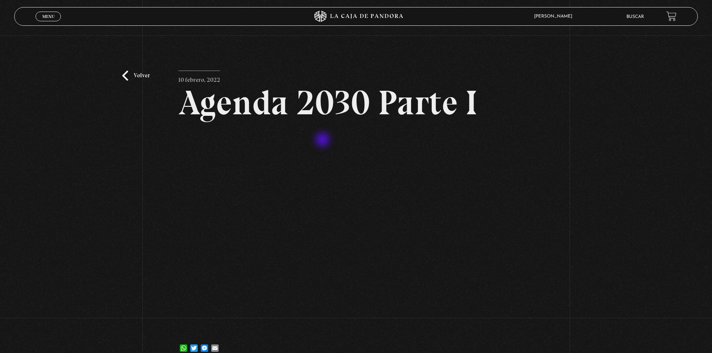  Describe the element at coordinates (184, 345) in the screenshot. I see `a: WhatsApp` at that location.